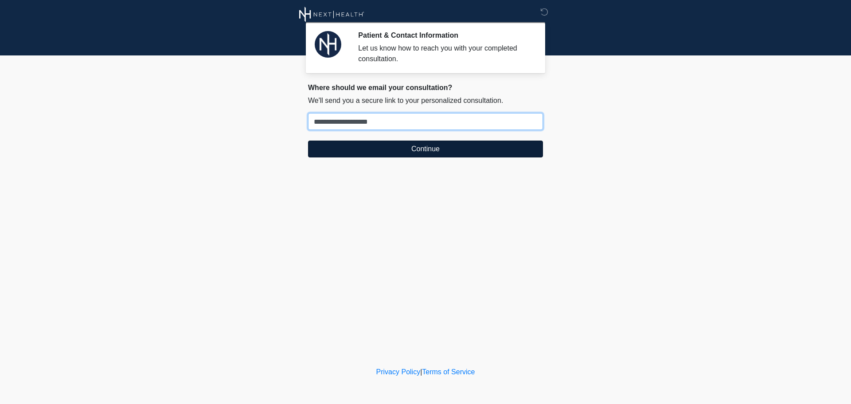 Image resolution: width=851 pixels, height=404 pixels. What do you see at coordinates (444, 54) in the screenshot?
I see `div: Let us know how to reach you with your completed consultation.` at bounding box center [444, 54].